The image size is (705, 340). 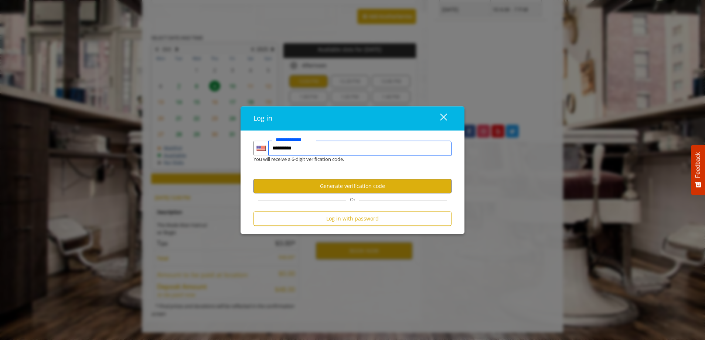 I want to click on span: Or, so click(x=352, y=200).